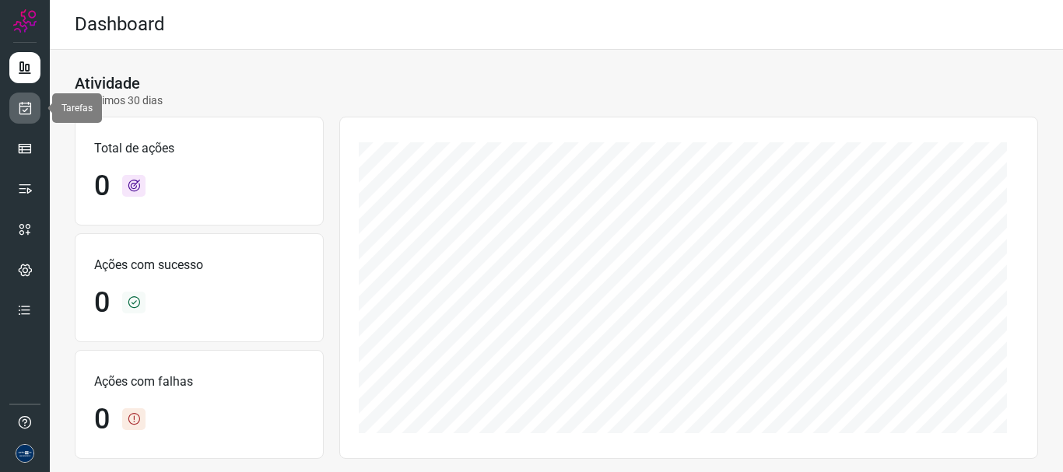 The width and height of the screenshot is (1063, 472). I want to click on h2: Dashboard, so click(120, 24).